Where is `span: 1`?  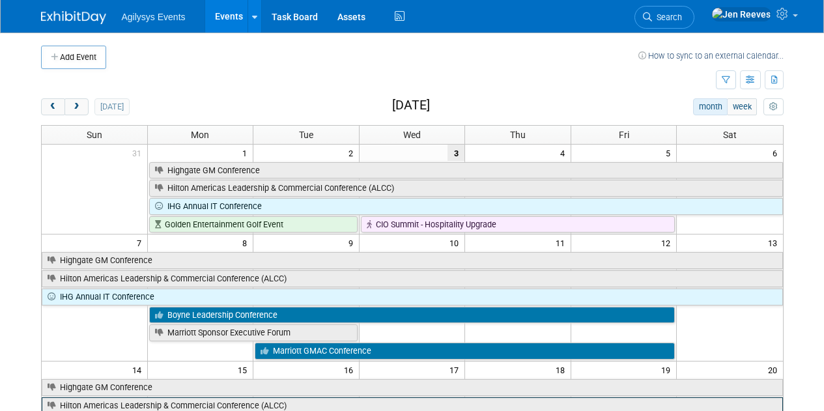
span: 1 is located at coordinates (247, 152).